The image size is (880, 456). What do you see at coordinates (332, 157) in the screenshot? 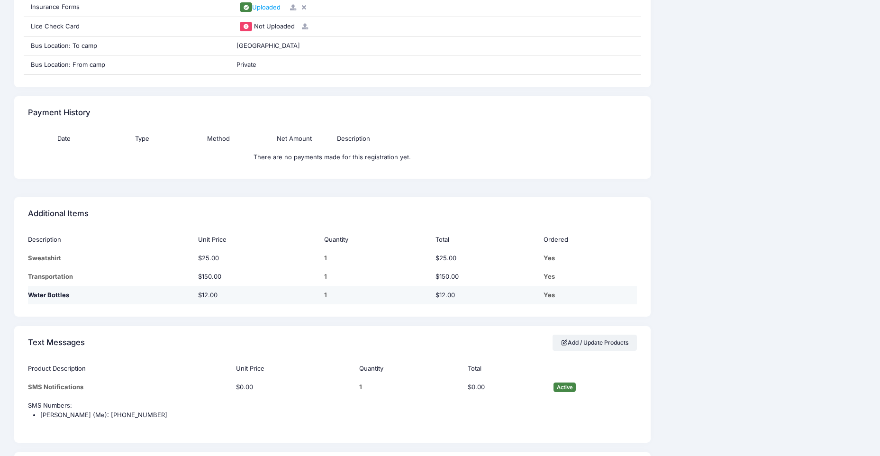
I see `td: There are no payments made for this registration yet.` at bounding box center [332, 157].